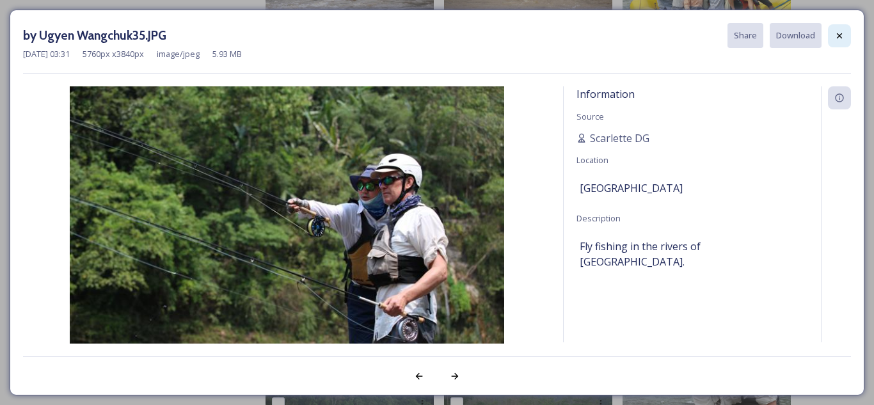 This screenshot has height=405, width=874. What do you see at coordinates (598, 218) in the screenshot?
I see `span: Description` at bounding box center [598, 218].